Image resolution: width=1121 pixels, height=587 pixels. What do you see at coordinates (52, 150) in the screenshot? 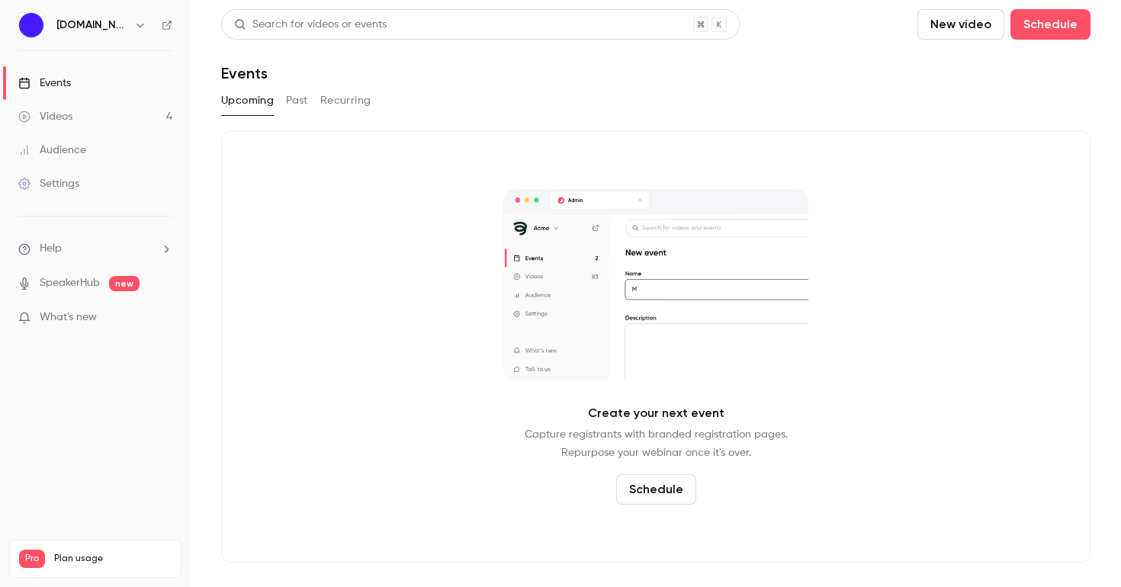
I see `div: Audience` at bounding box center [52, 150].